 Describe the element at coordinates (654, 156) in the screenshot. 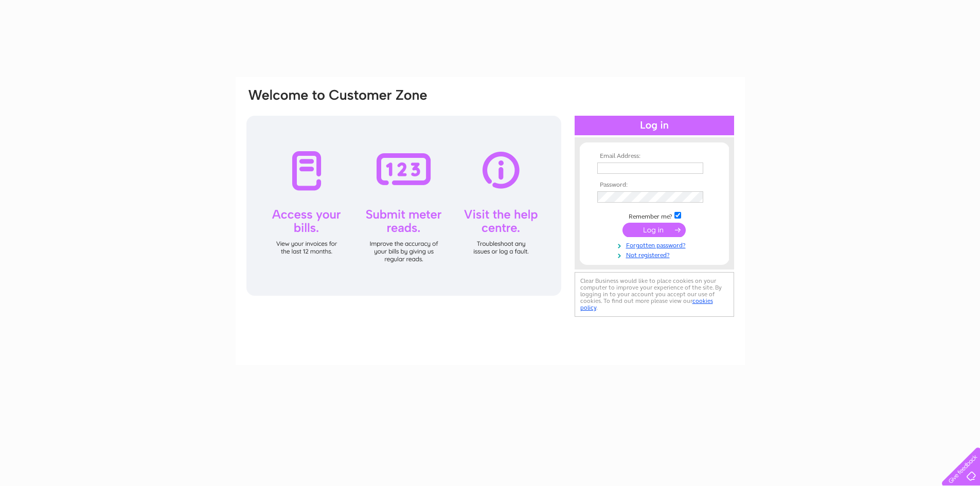

I see `th: Email Address:` at that location.